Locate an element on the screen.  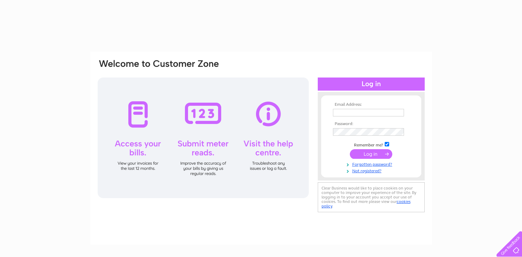
input: Submit is located at coordinates (371, 154).